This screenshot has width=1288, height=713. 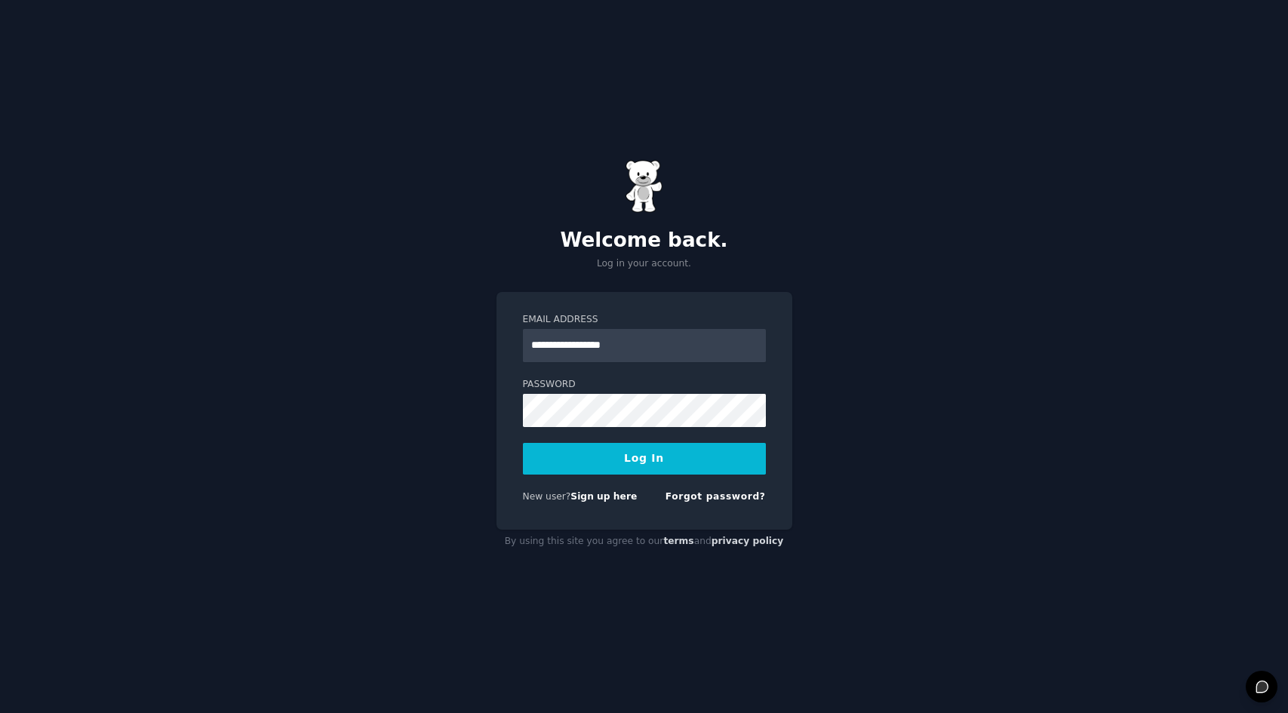 I want to click on button: Log In, so click(x=644, y=459).